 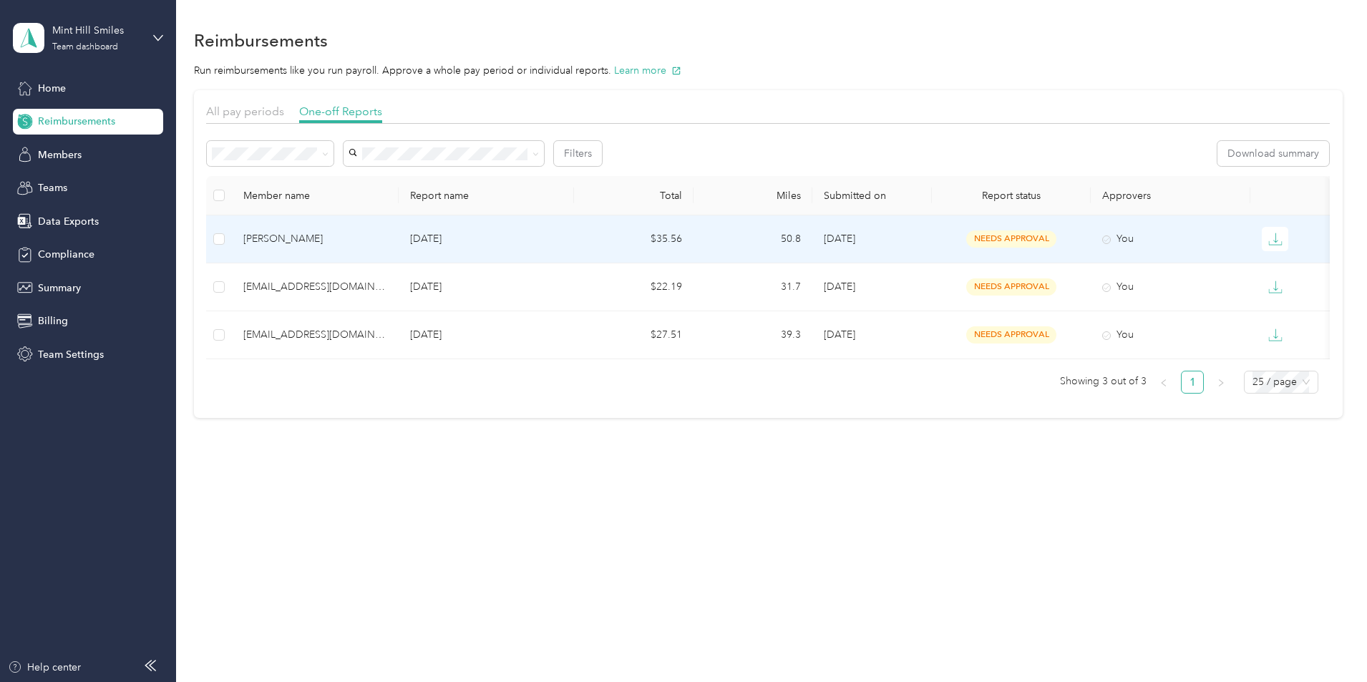 I want to click on div: Member name, so click(x=315, y=195).